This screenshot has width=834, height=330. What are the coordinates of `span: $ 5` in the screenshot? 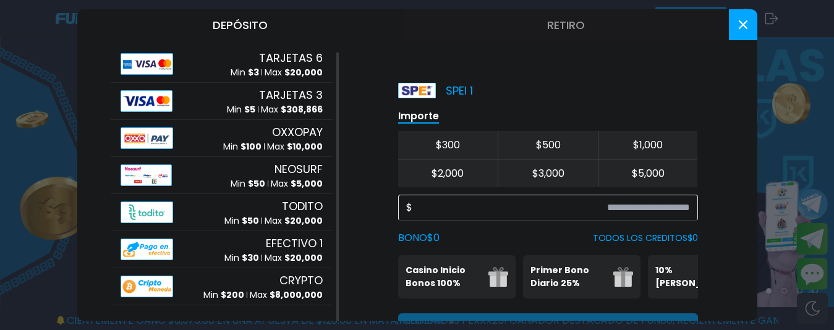 It's located at (250, 109).